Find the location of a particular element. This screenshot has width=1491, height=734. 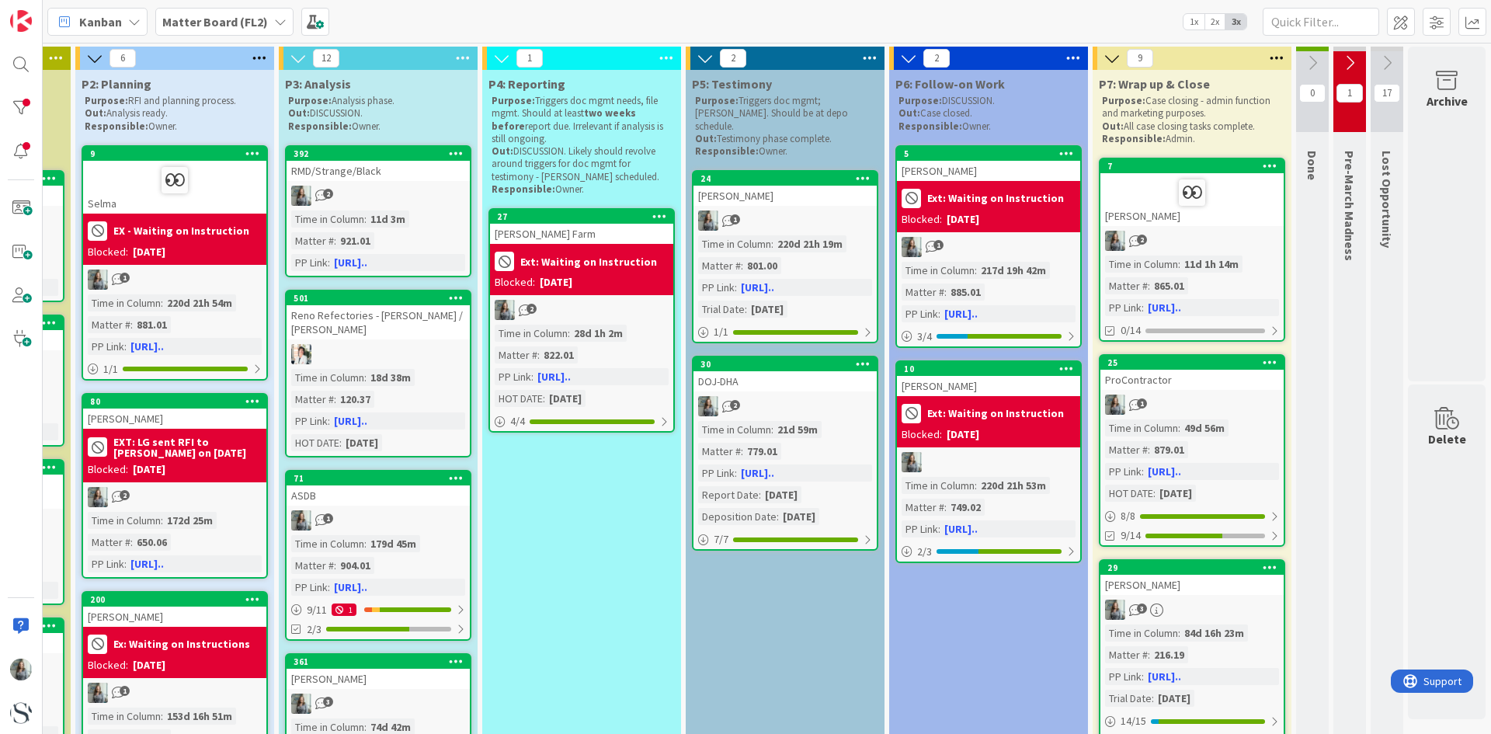

div: 71 is located at coordinates (381, 478).